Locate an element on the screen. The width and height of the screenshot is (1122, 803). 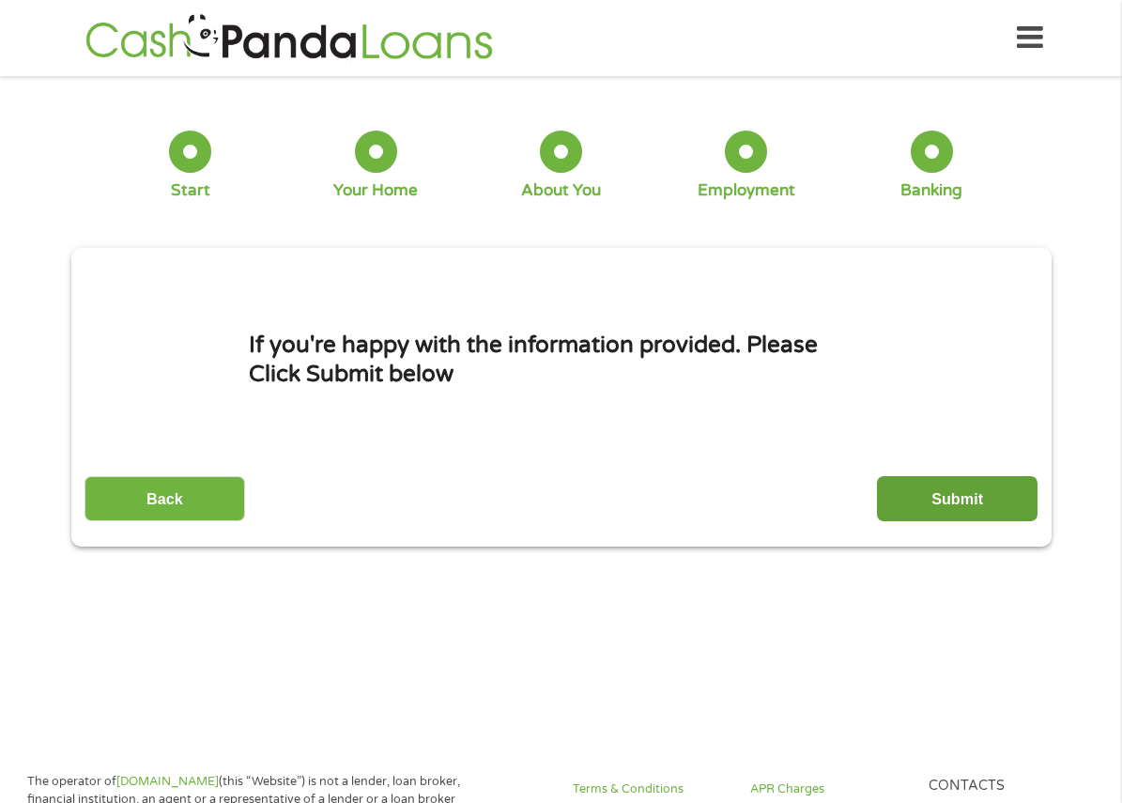
div: About You is located at coordinates (561, 191).